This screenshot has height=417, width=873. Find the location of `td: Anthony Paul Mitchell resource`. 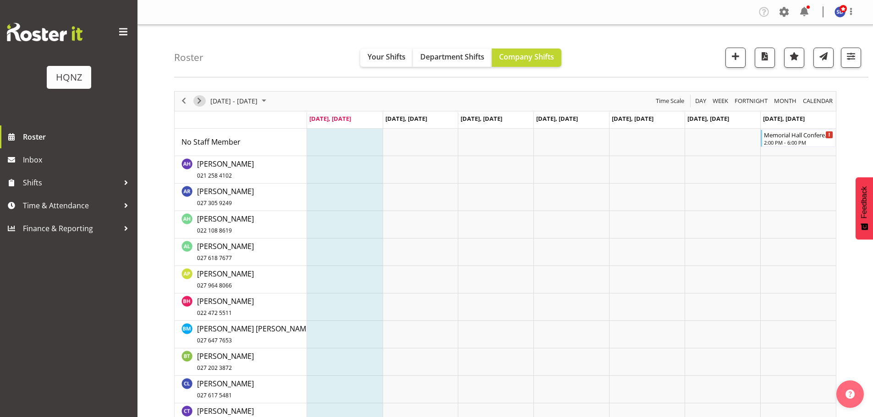

td: Anthony Paul Mitchell resource is located at coordinates (241, 280).